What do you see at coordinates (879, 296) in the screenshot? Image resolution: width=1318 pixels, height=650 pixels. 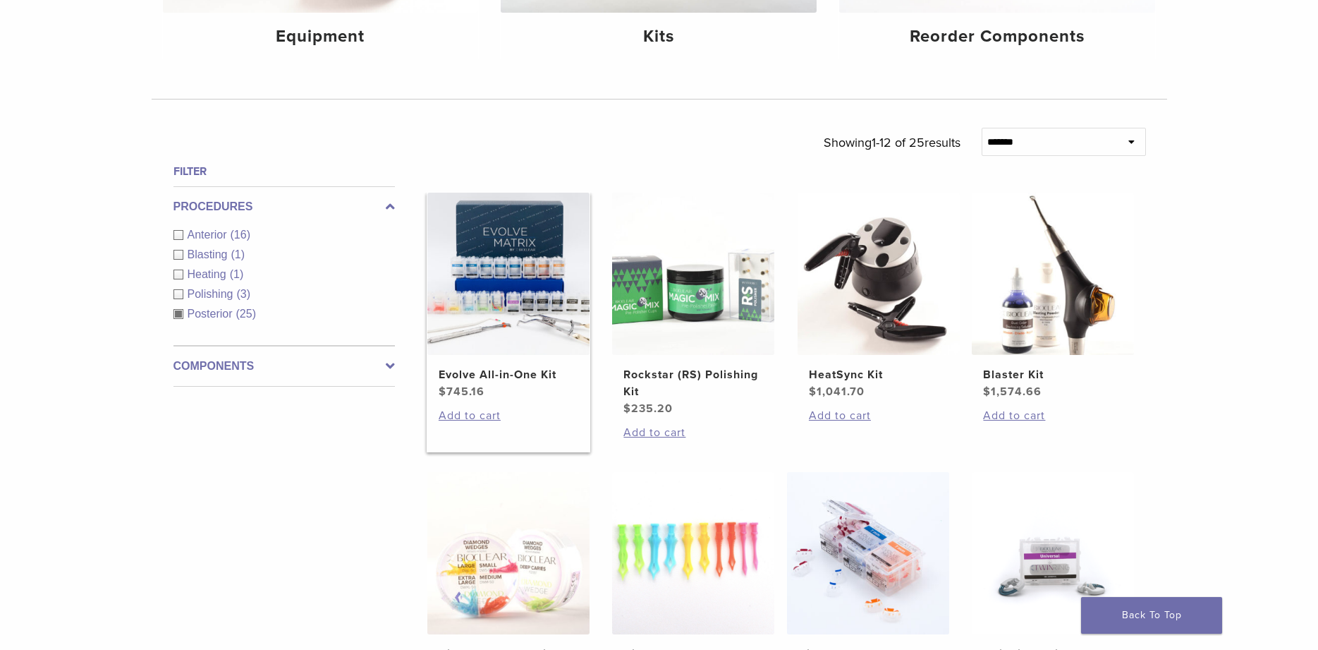 I see `a: HeatSync KitHeatSync Kit $1,041.70` at bounding box center [879, 296].